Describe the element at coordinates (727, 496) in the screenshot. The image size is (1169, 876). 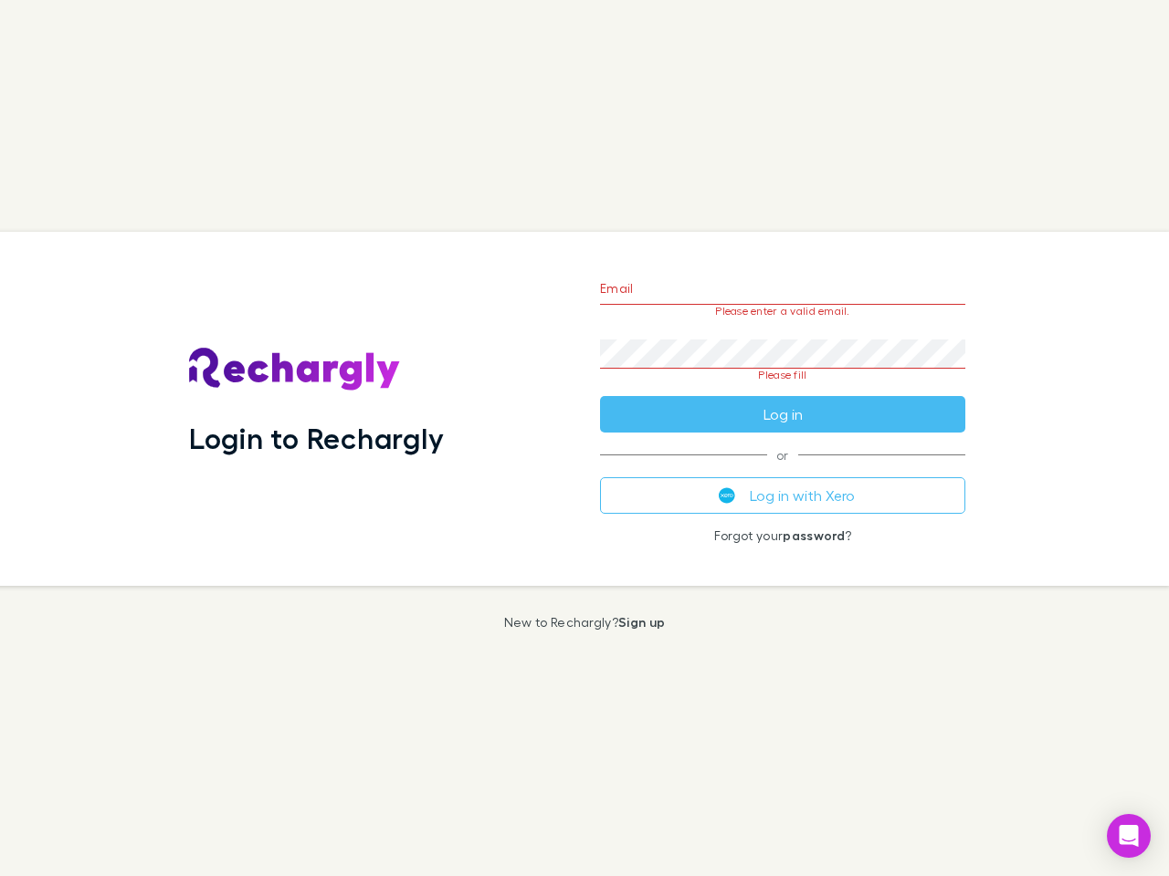
I see `img: Xero's logo` at that location.